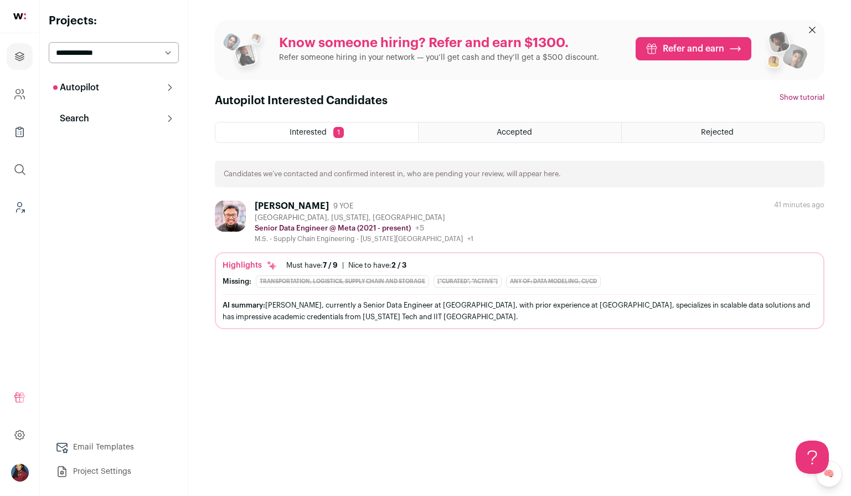 Image resolution: width=851 pixels, height=496 pixels. What do you see at coordinates (333, 228) in the screenshot?
I see `p: Senior Data Engineer @ Meta (2021 - present)` at bounding box center [333, 228].